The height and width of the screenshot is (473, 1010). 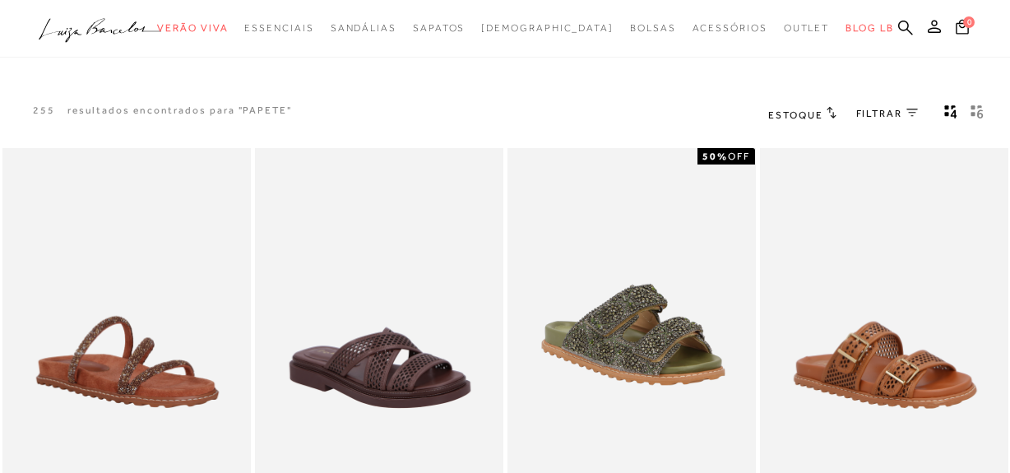 What do you see at coordinates (807, 28) in the screenshot?
I see `span: Outlet` at bounding box center [807, 28].